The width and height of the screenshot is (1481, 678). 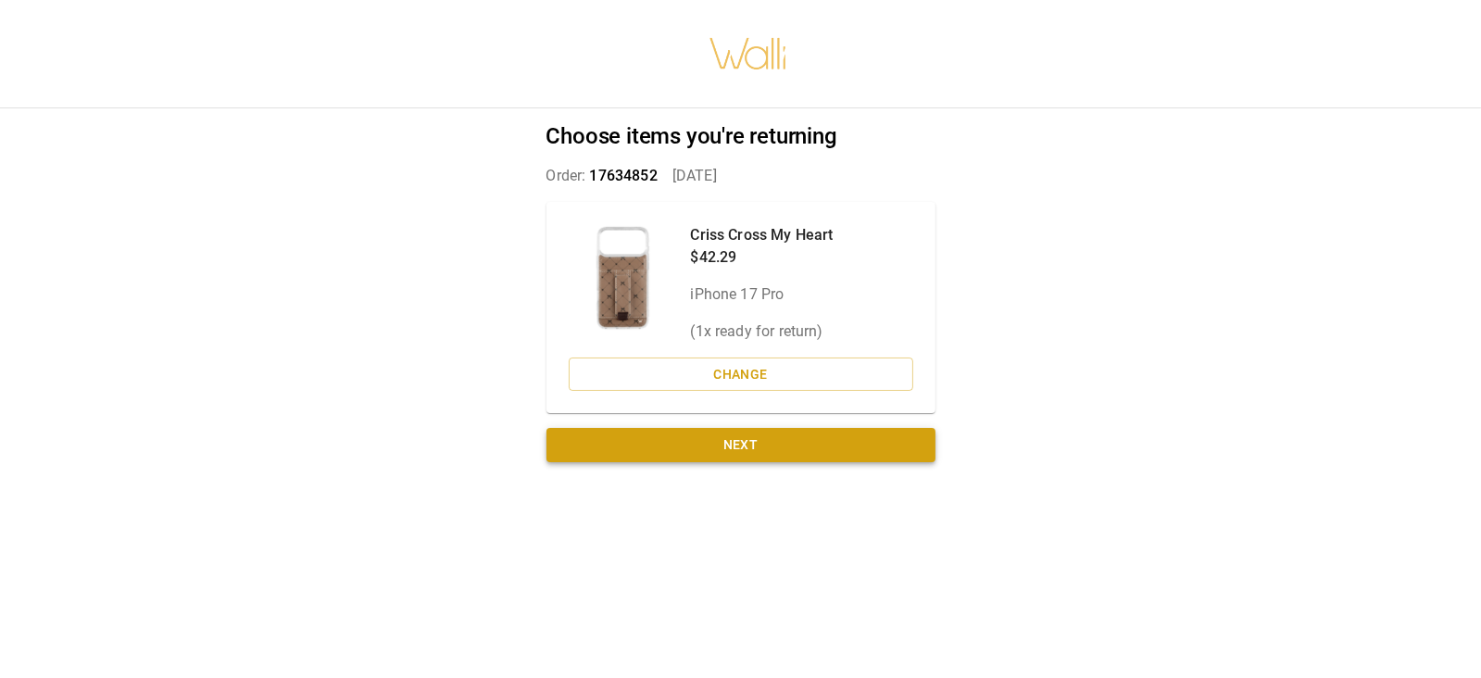 I want to click on p: $42.29, so click(x=762, y=257).